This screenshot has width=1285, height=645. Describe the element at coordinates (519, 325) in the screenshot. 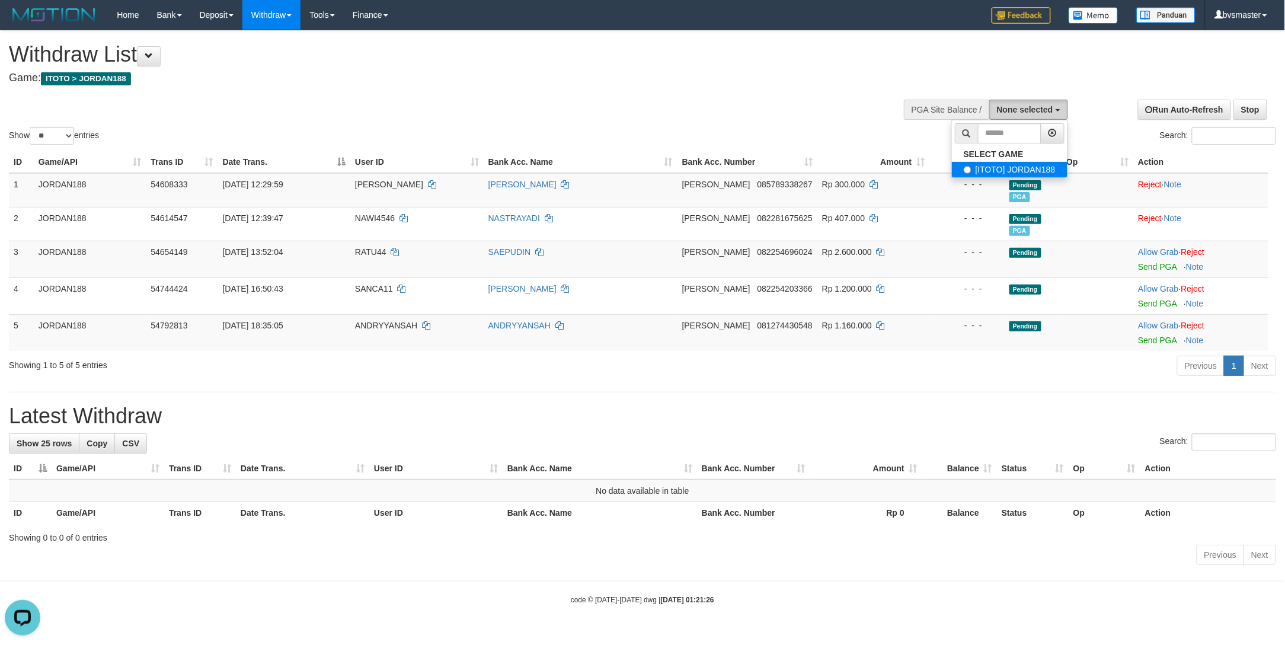

I see `a: ANDRYYANSAH` at that location.